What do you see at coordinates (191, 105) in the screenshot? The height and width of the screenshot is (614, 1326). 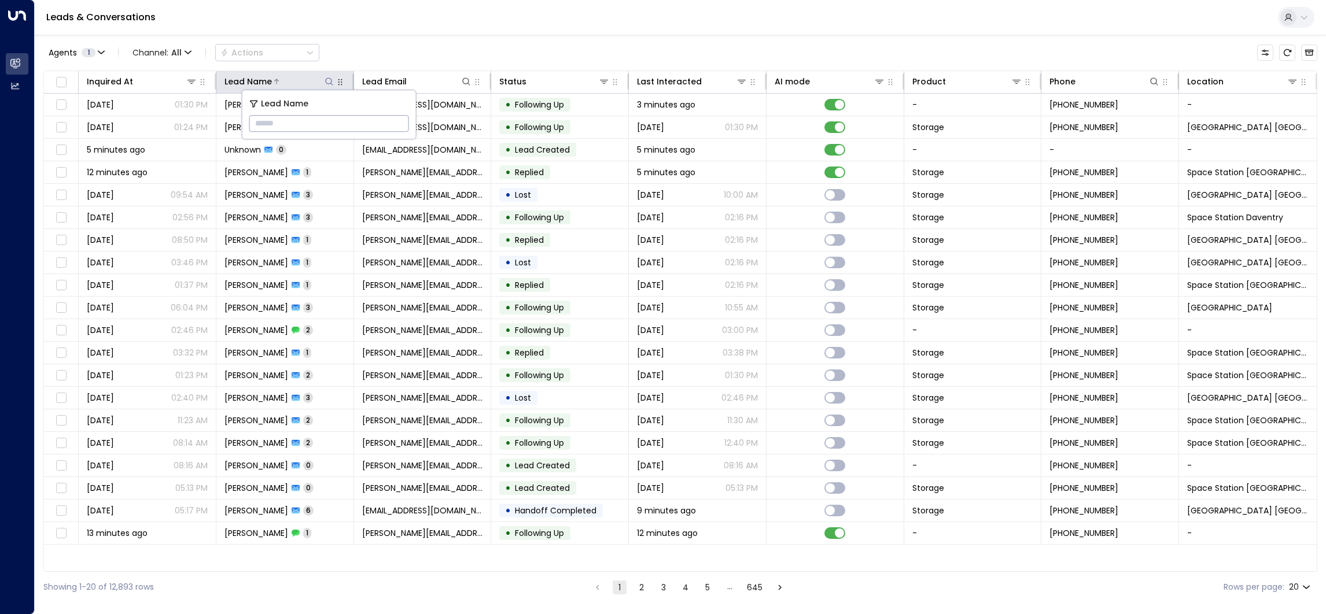 I see `p: 01:30 PM` at bounding box center [191, 105].